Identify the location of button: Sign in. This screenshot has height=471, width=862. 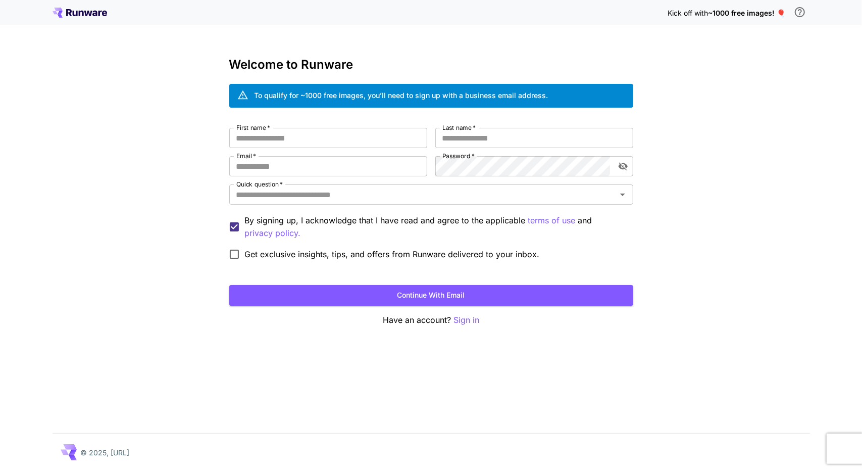
(466, 320).